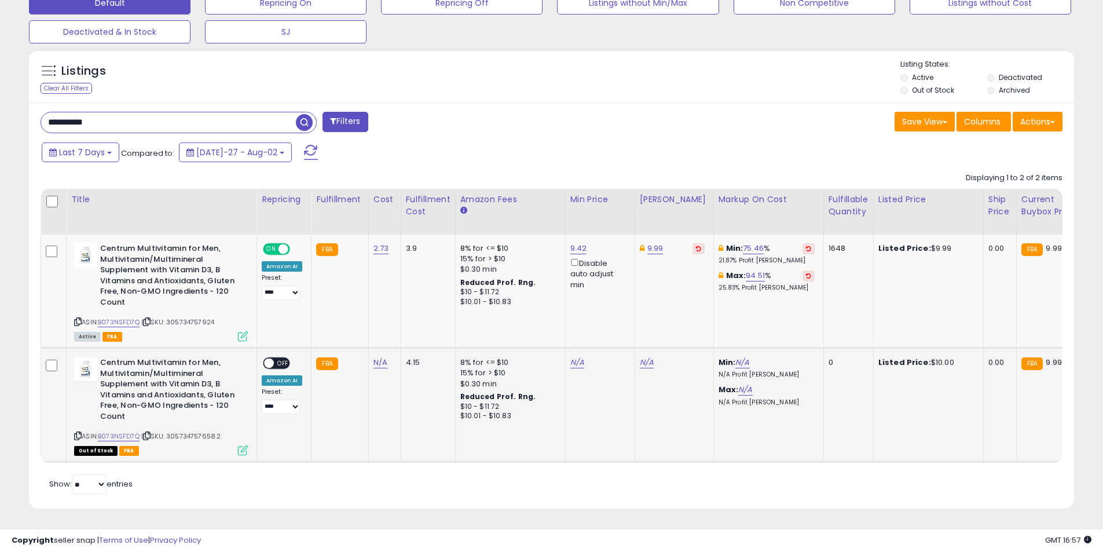 This screenshot has height=552, width=1103. Describe the element at coordinates (578, 248) in the screenshot. I see `a: 9.42` at that location.